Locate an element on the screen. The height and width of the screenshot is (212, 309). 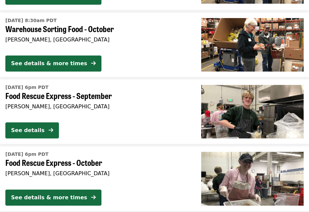
button: See details is located at coordinates (32, 131).